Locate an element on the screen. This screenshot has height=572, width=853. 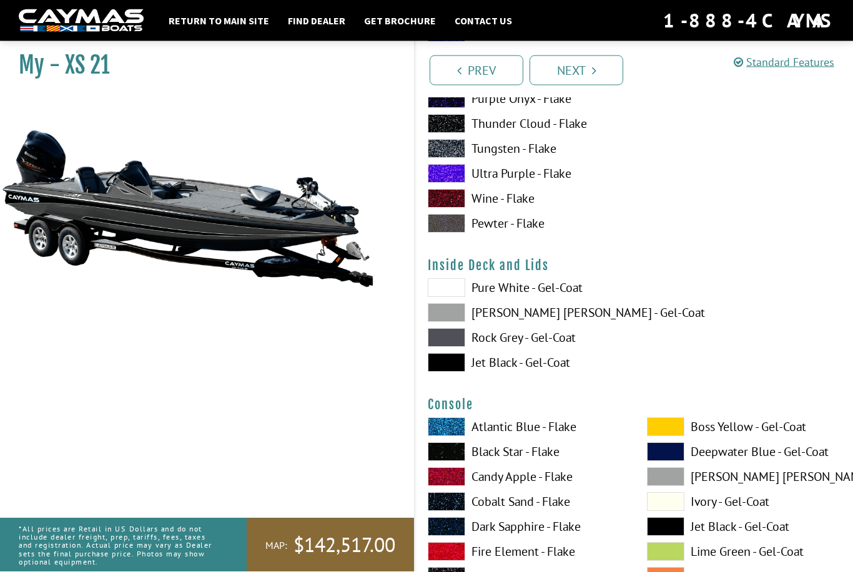
label: Fire Element - Flake is located at coordinates (524, 552).